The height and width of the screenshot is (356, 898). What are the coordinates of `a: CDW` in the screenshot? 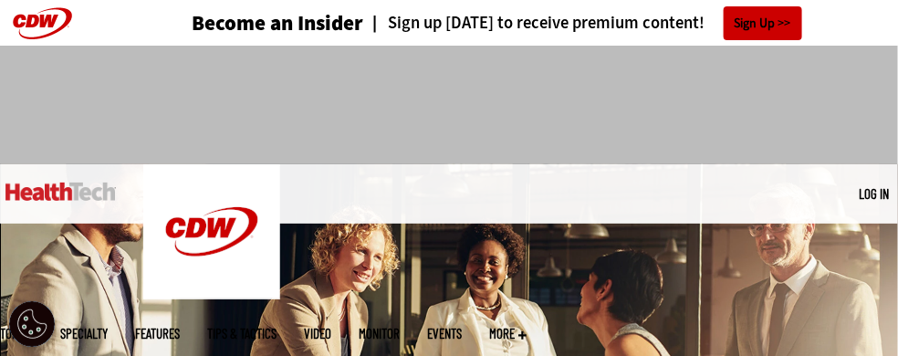 It's located at (212, 294).